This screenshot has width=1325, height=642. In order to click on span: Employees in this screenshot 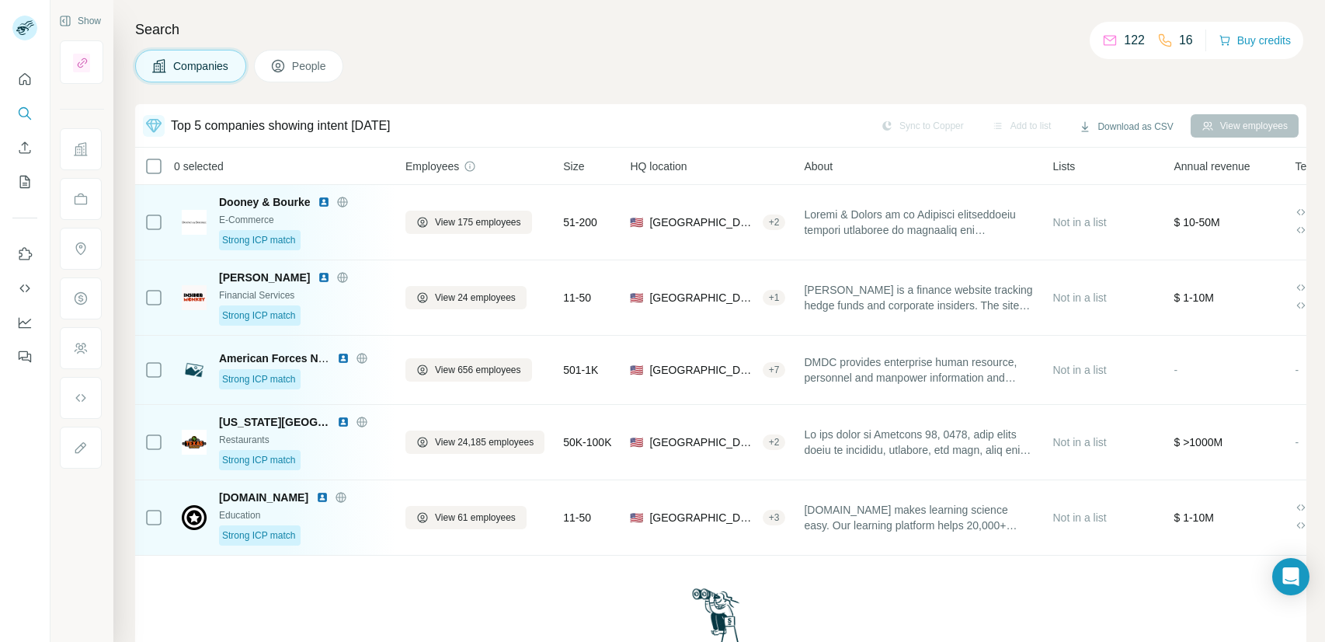, I will do `click(432, 166)`.